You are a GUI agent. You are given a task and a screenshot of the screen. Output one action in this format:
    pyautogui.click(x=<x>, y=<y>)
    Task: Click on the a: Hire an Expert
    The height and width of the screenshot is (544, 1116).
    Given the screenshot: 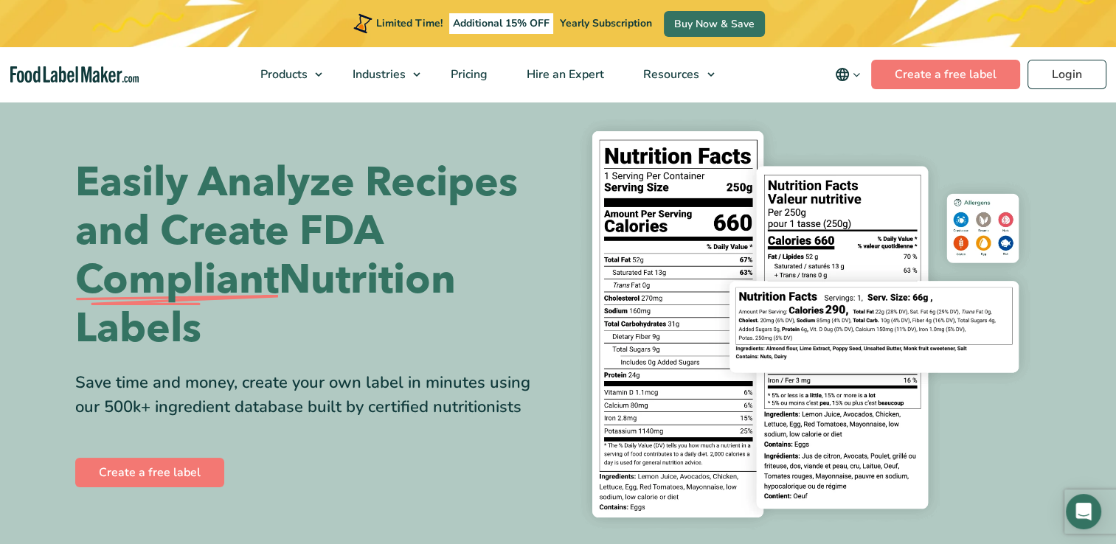 What is the action you would take?
    pyautogui.click(x=564, y=75)
    